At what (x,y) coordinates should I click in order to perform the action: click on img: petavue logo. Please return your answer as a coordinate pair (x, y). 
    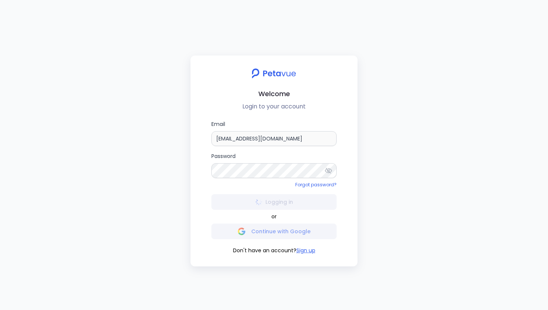
    Looking at the image, I should click on (274, 73).